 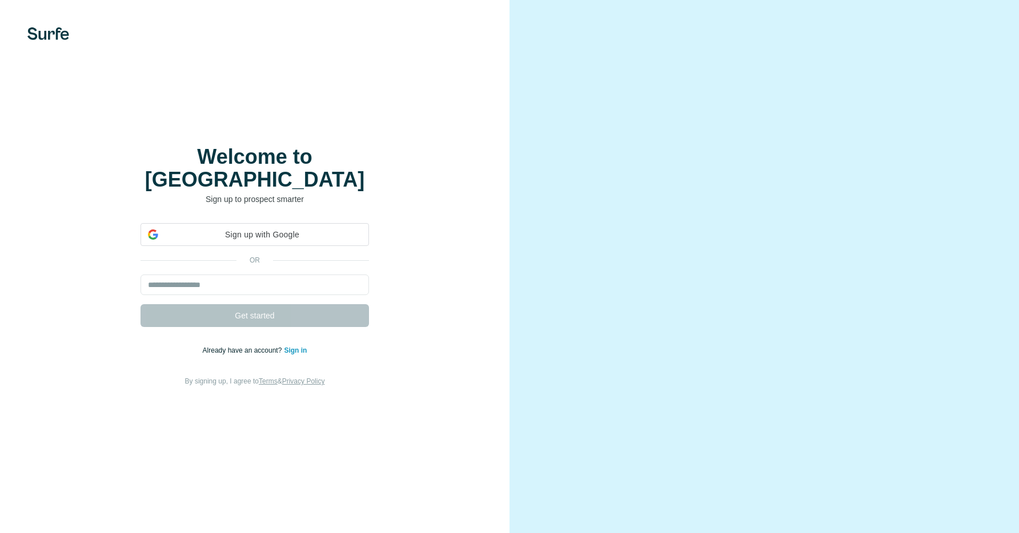 What do you see at coordinates (255, 381) in the screenshot?
I see `span: By signing up, I agree to &` at bounding box center [255, 381].